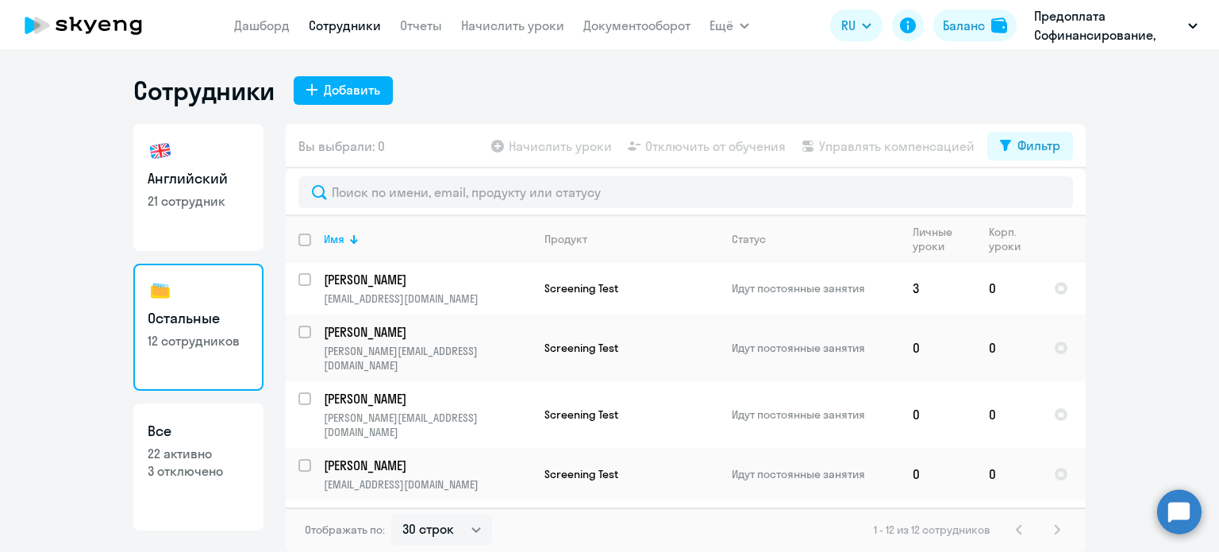 The width and height of the screenshot is (1219, 552). Describe the element at coordinates (198, 453) in the screenshot. I see `p: 22 активно` at that location.